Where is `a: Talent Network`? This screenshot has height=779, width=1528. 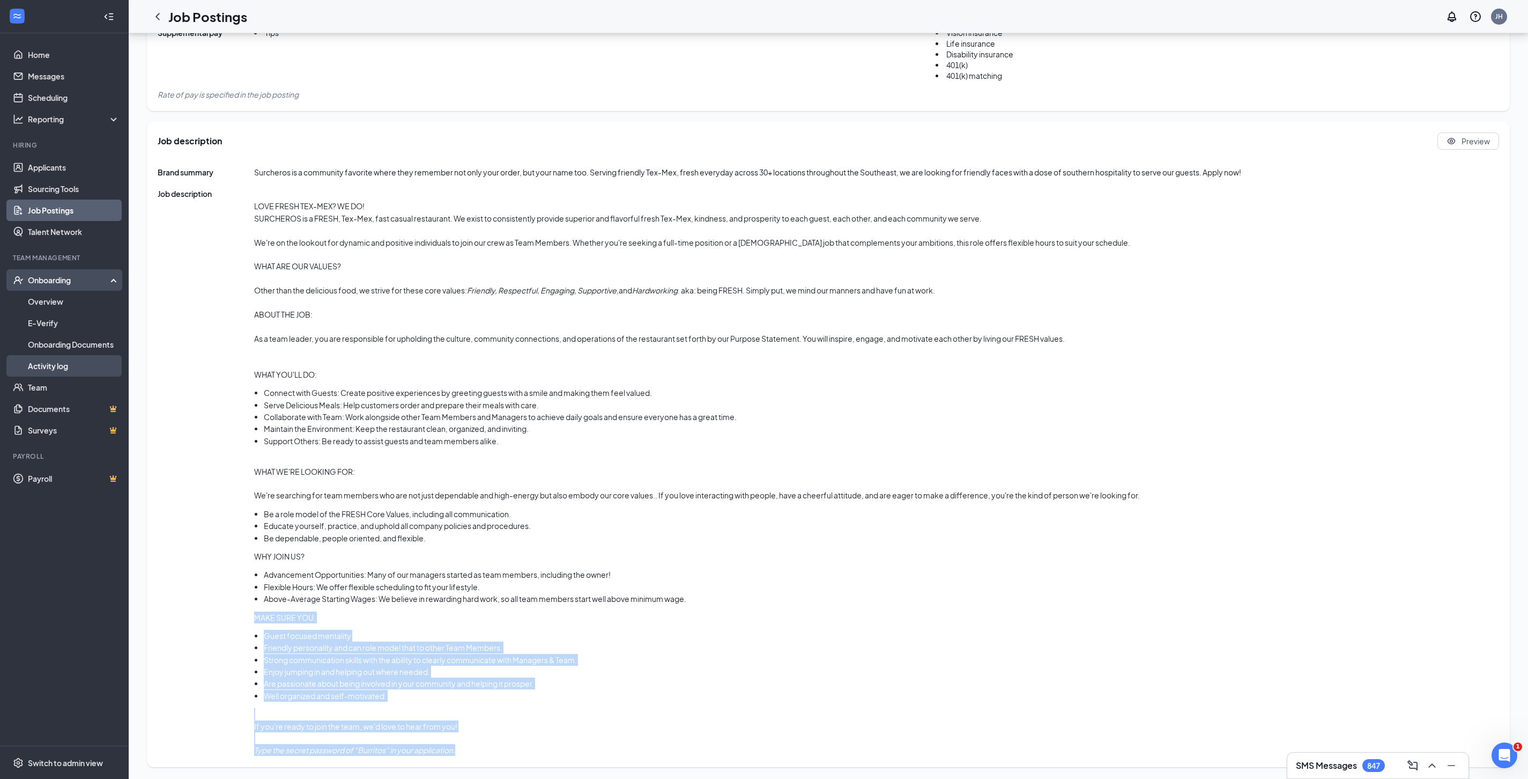 a: Talent Network is located at coordinates (73, 232).